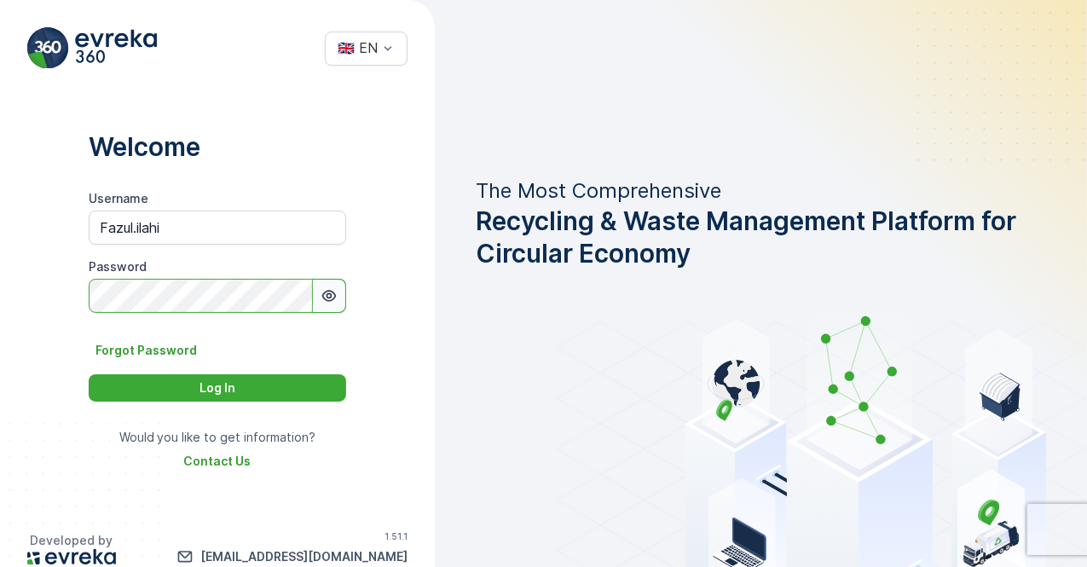  Describe the element at coordinates (217, 388) in the screenshot. I see `button: Log In` at that location.